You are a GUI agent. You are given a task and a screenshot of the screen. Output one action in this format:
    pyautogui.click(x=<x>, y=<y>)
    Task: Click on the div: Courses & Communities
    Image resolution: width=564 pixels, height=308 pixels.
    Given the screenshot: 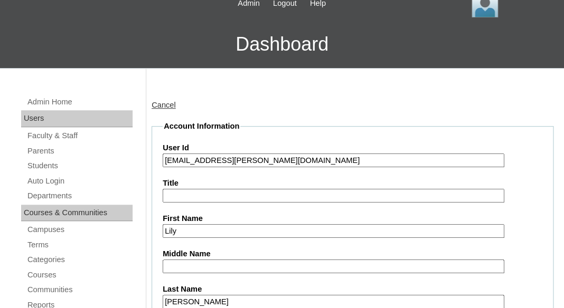 What is the action you would take?
    pyautogui.click(x=77, y=213)
    